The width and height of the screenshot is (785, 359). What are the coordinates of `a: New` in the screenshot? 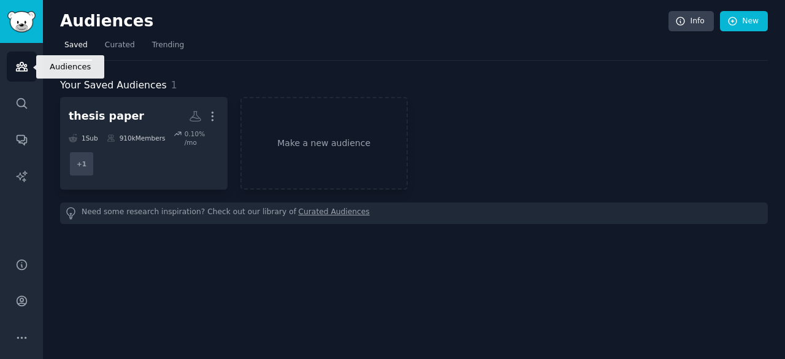 It's located at (744, 21).